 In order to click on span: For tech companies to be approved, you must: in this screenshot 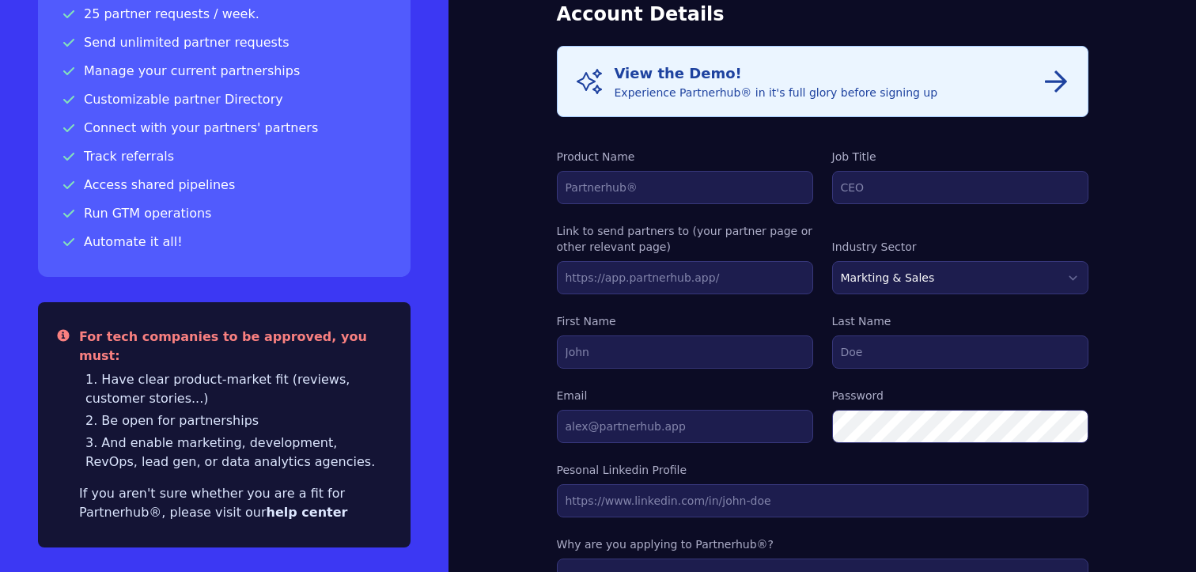, I will do `click(223, 346)`.